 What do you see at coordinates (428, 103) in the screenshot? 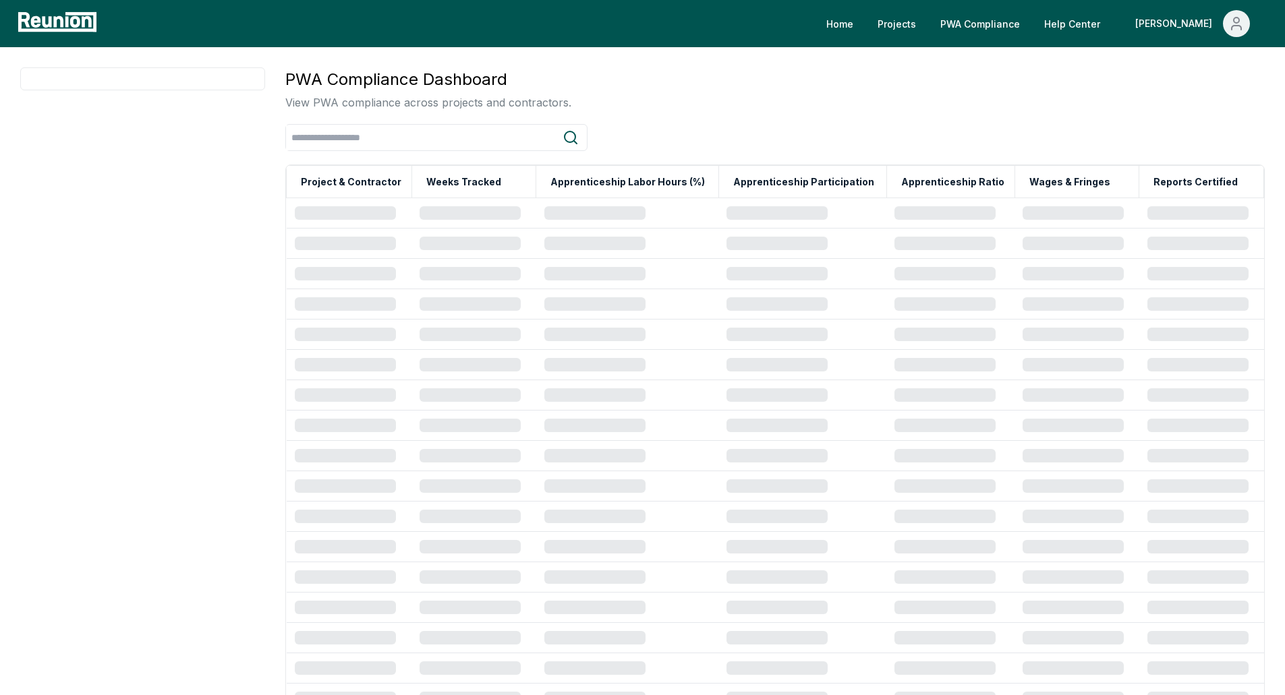
I see `p: View PWA compliance across projects and contractors.` at bounding box center [428, 103].